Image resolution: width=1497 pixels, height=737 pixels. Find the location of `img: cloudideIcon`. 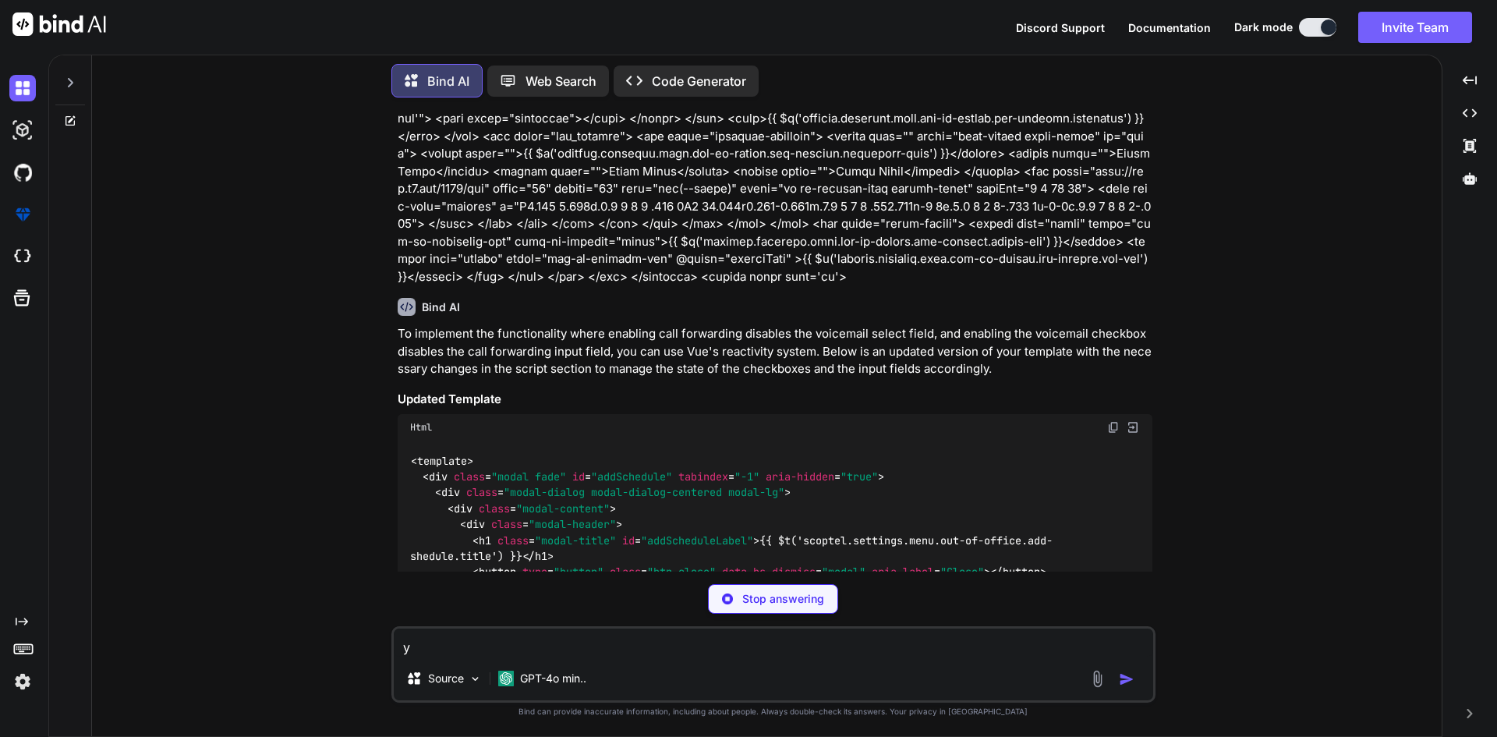

img: cloudideIcon is located at coordinates (23, 256).